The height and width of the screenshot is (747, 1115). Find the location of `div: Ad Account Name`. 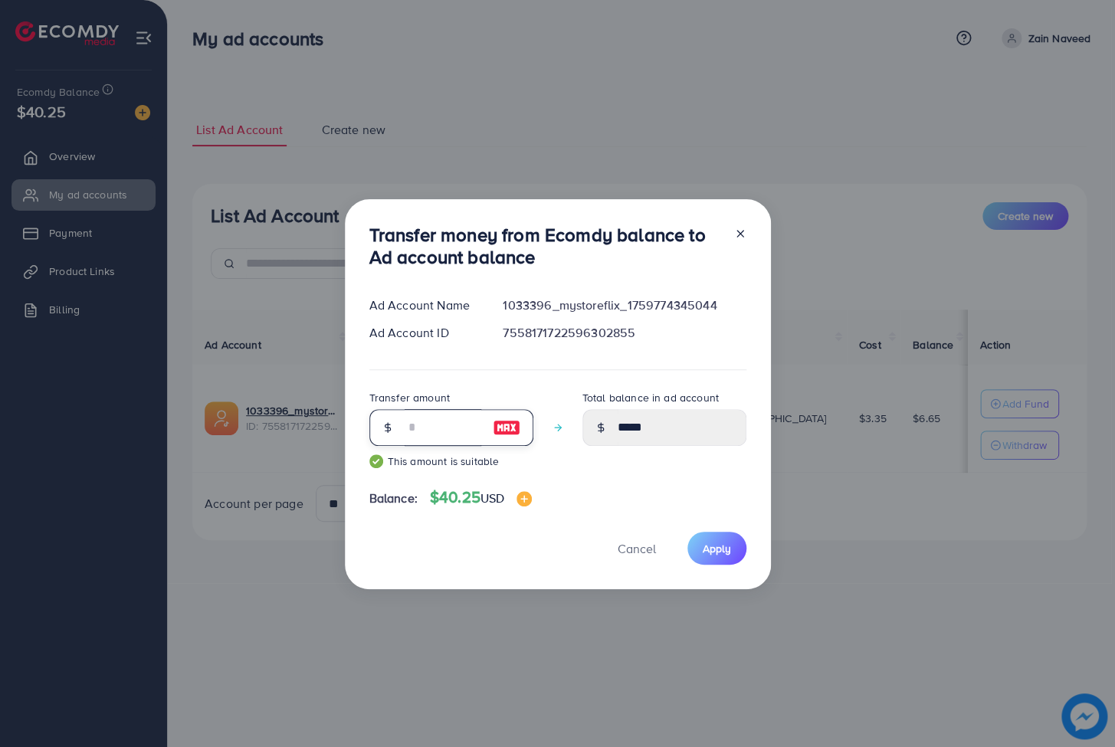

div: Ad Account Name is located at coordinates (424, 305).